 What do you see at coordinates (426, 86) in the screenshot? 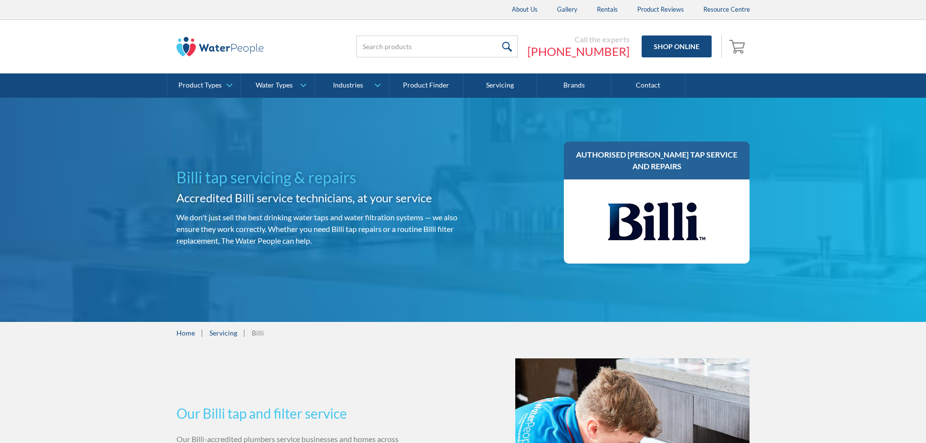
I see `a: Product Finder` at bounding box center [426, 86].